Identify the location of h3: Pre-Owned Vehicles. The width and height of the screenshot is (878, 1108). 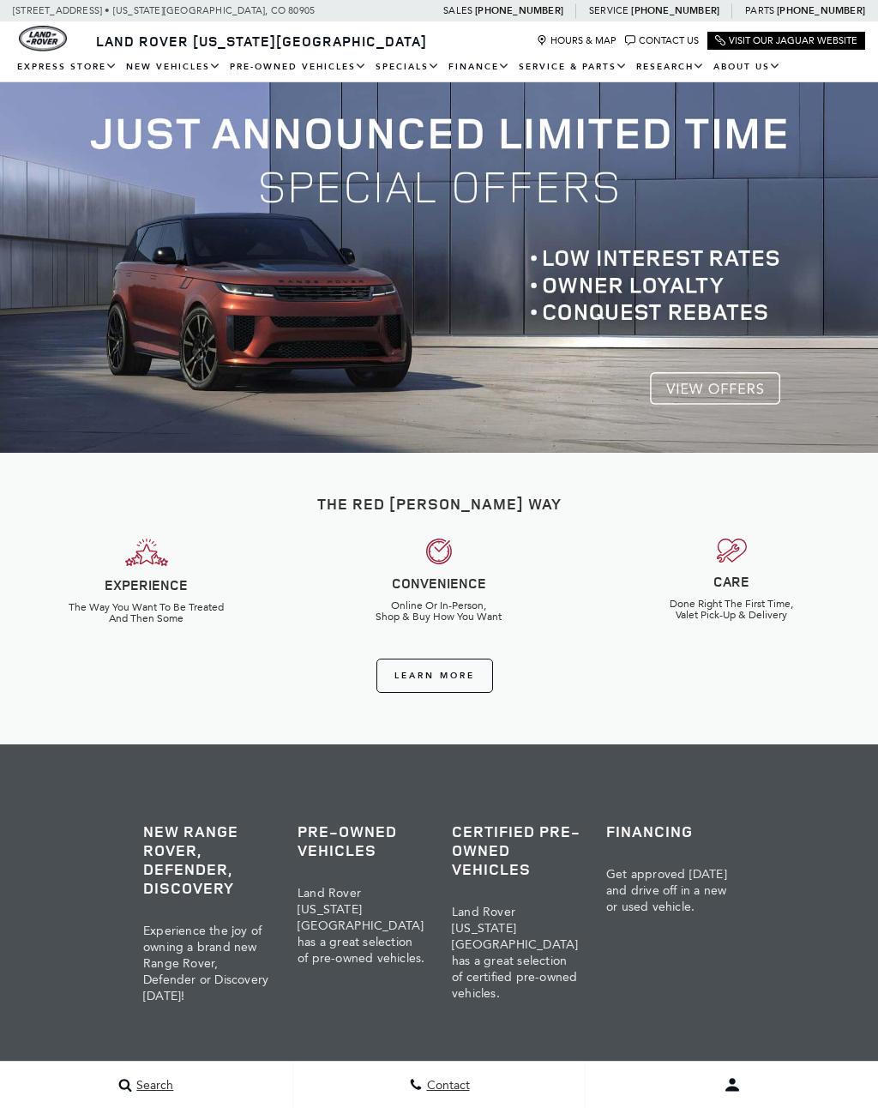
(362, 841).